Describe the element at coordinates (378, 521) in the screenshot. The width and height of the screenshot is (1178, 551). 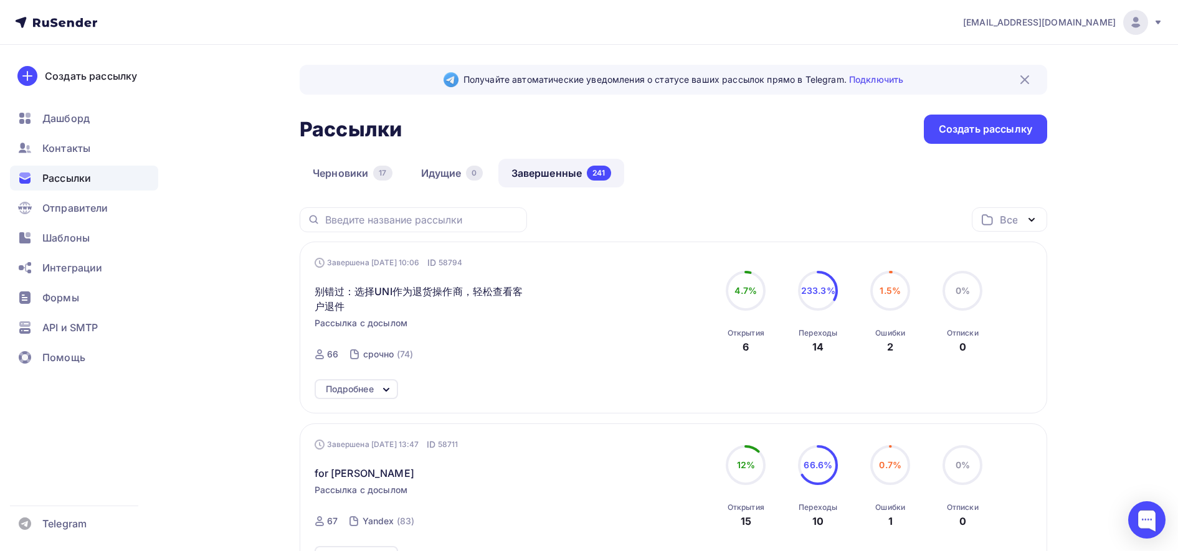
I see `div: Yandex` at that location.